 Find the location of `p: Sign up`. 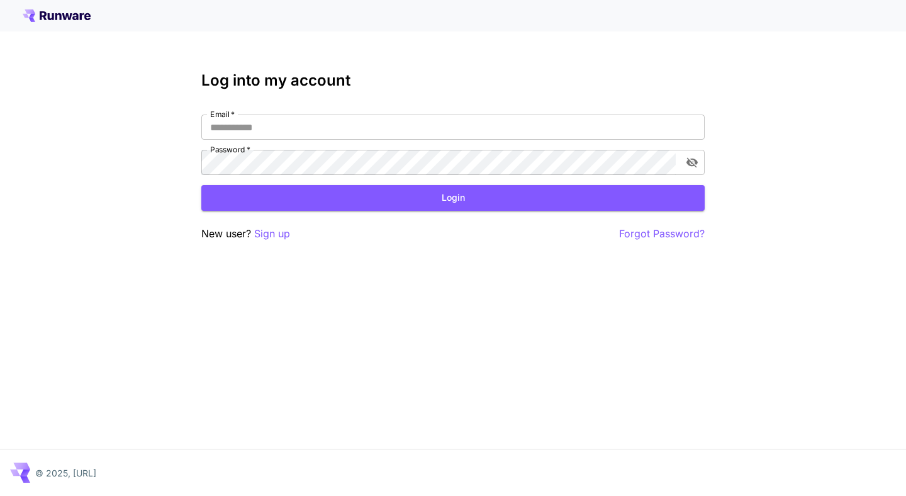

p: Sign up is located at coordinates (272, 233).